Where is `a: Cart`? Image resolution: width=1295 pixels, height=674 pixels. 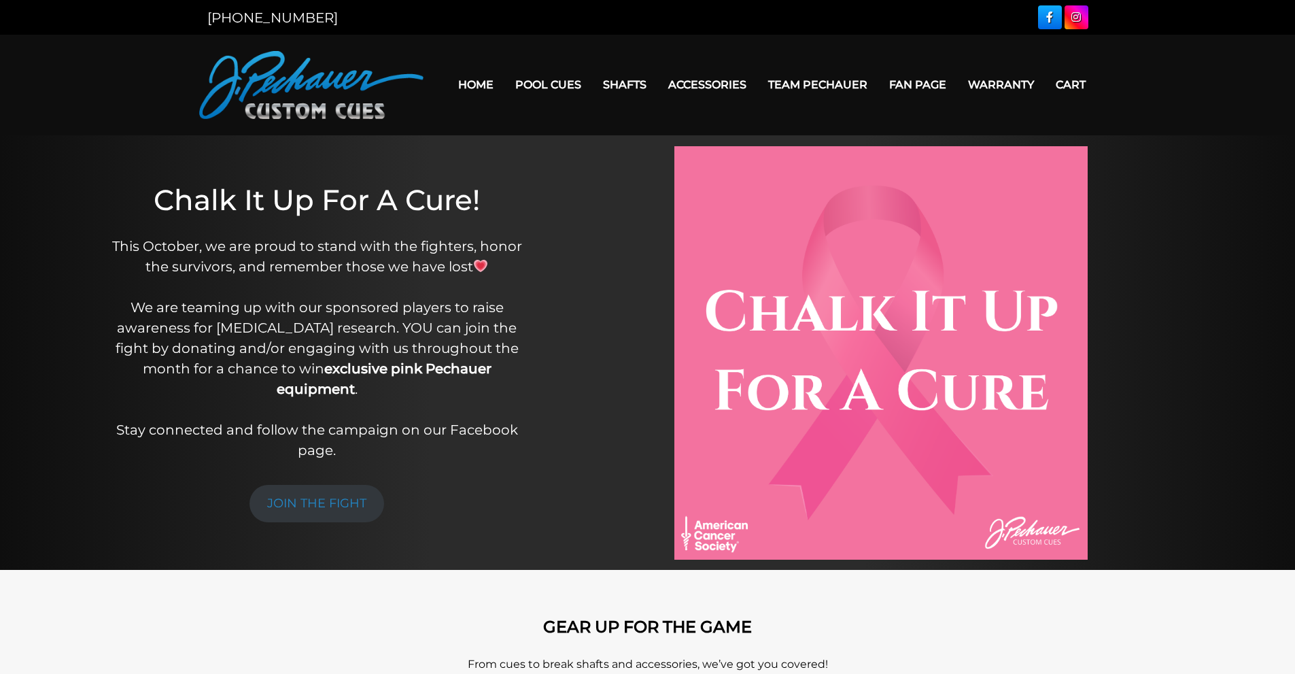
a: Cart is located at coordinates (1071, 84).